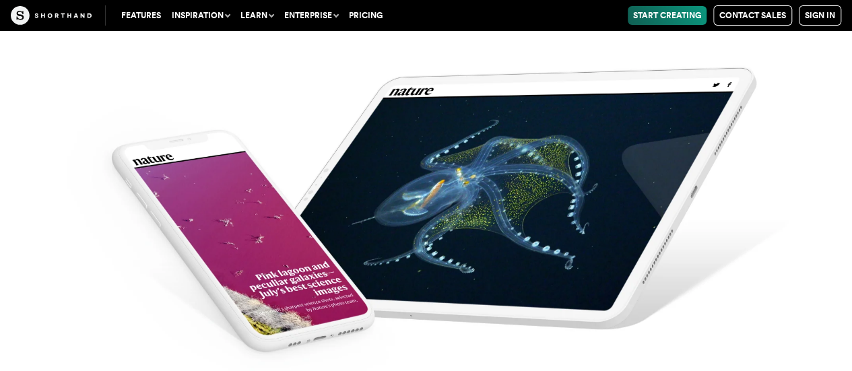 This screenshot has width=852, height=371. What do you see at coordinates (752, 15) in the screenshot?
I see `a: Contact Sales` at bounding box center [752, 15].